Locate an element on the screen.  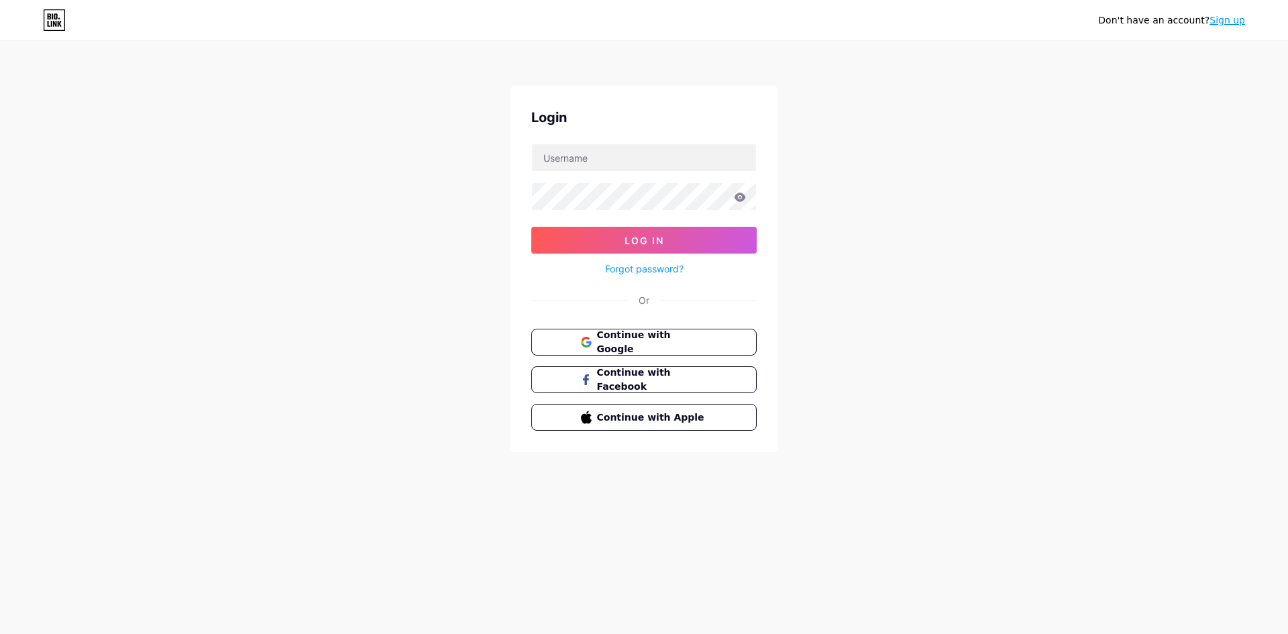
span: Log In is located at coordinates (644, 240).